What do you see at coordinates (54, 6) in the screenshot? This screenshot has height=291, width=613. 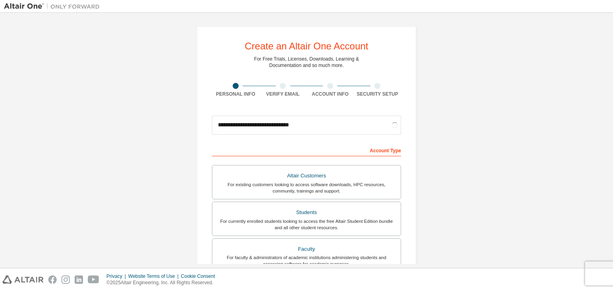 I see `img: Altair One` at bounding box center [54, 6].